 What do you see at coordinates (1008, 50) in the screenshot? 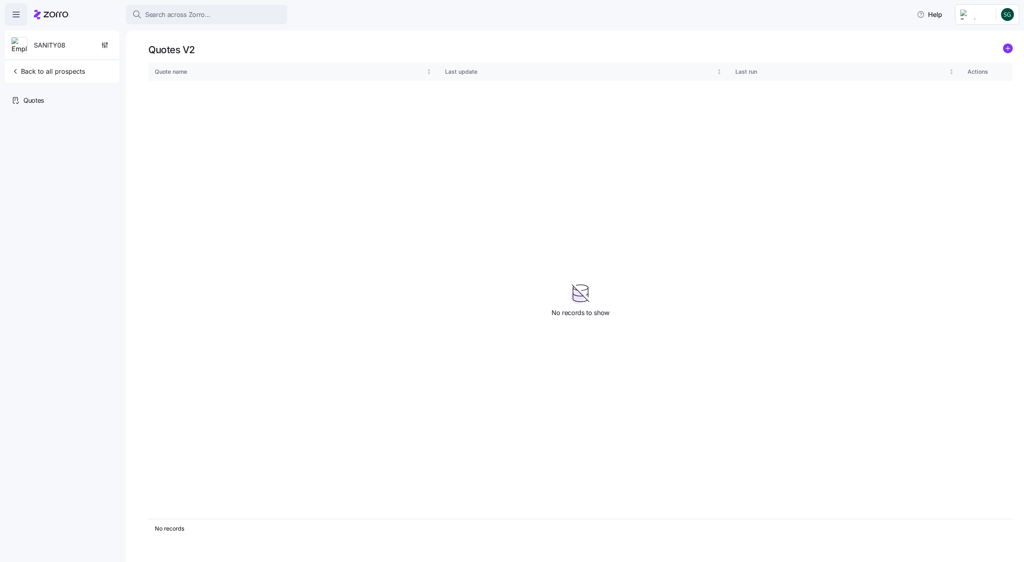
I see `a: add icon` at bounding box center [1008, 50].